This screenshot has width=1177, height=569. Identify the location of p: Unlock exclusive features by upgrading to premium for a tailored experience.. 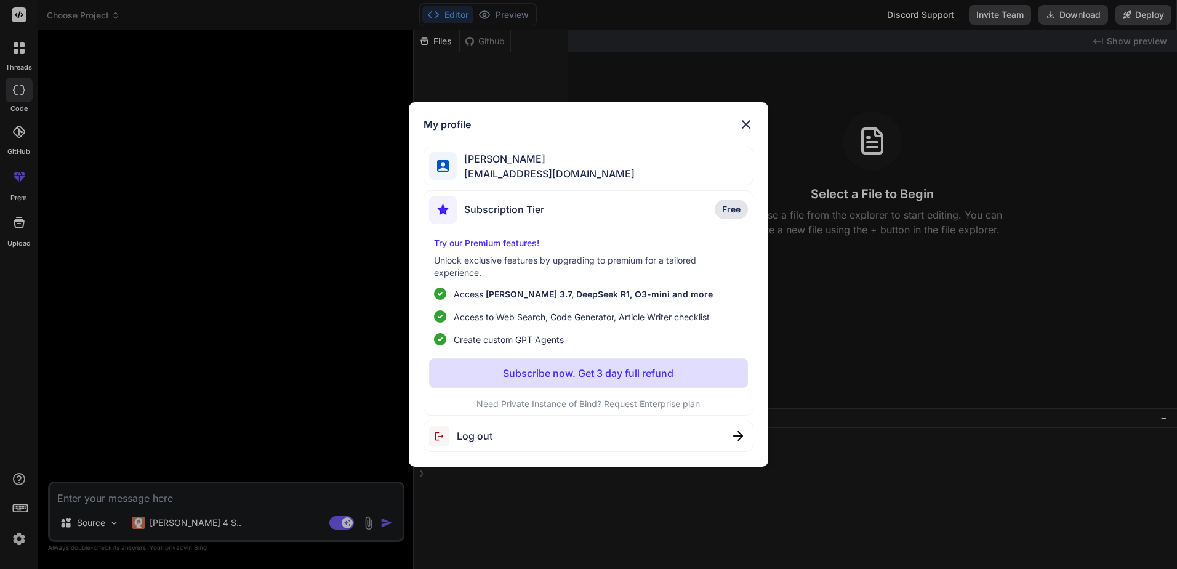
(588, 266).